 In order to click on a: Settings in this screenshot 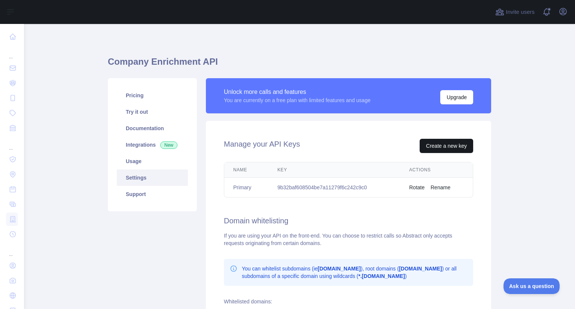, I will do `click(152, 178)`.